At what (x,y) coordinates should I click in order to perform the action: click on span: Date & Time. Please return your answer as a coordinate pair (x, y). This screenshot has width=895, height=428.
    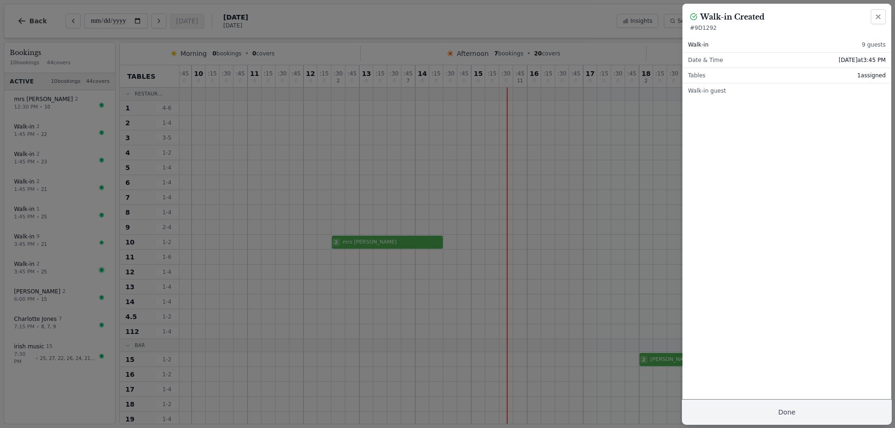
    Looking at the image, I should click on (705, 60).